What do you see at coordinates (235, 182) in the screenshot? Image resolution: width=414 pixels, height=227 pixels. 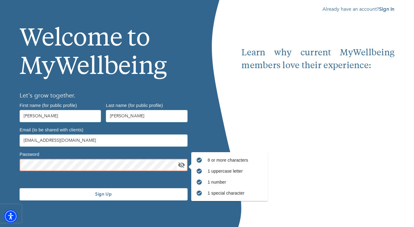 I see `p: 1 number` at bounding box center [235, 182].